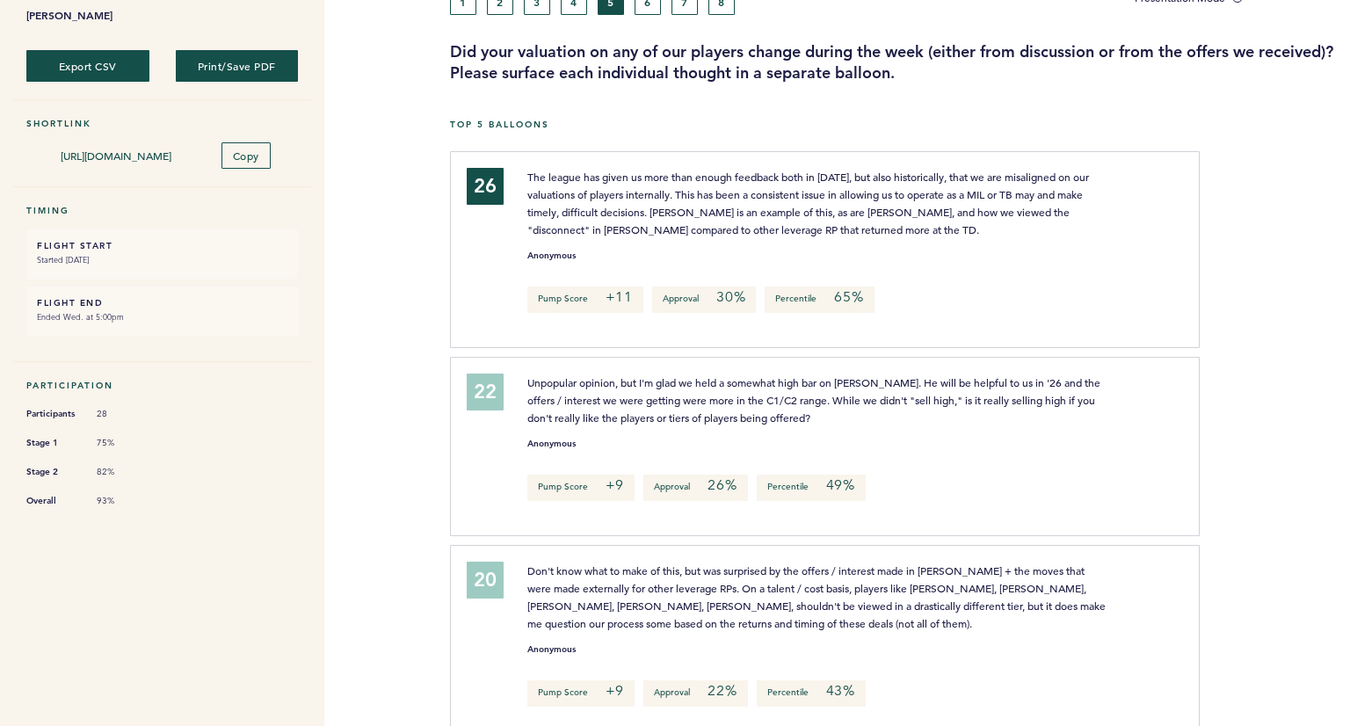 The image size is (1350, 726). Describe the element at coordinates (893, 124) in the screenshot. I see `h5: Top 5 Balloons` at that location.